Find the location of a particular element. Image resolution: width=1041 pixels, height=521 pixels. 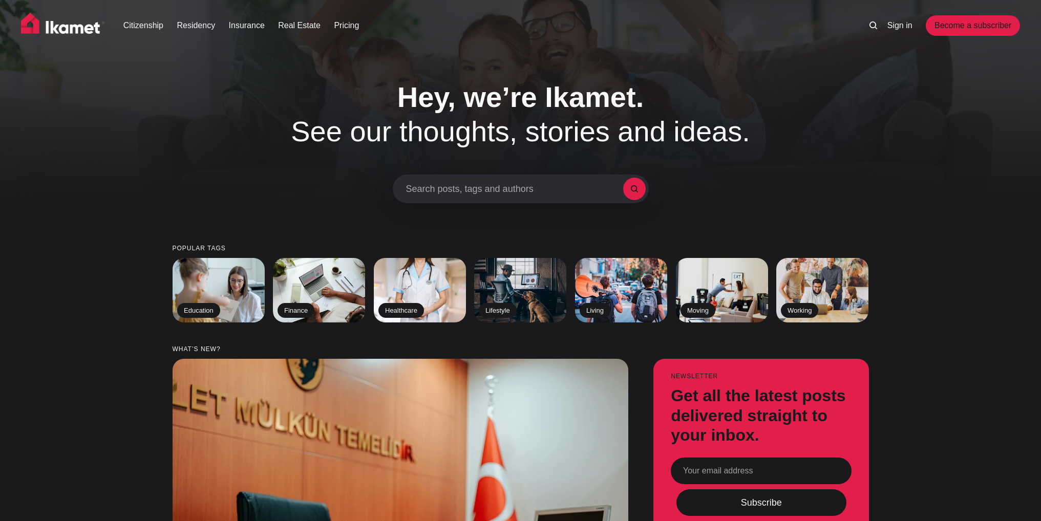

a: Education is located at coordinates (219, 290).